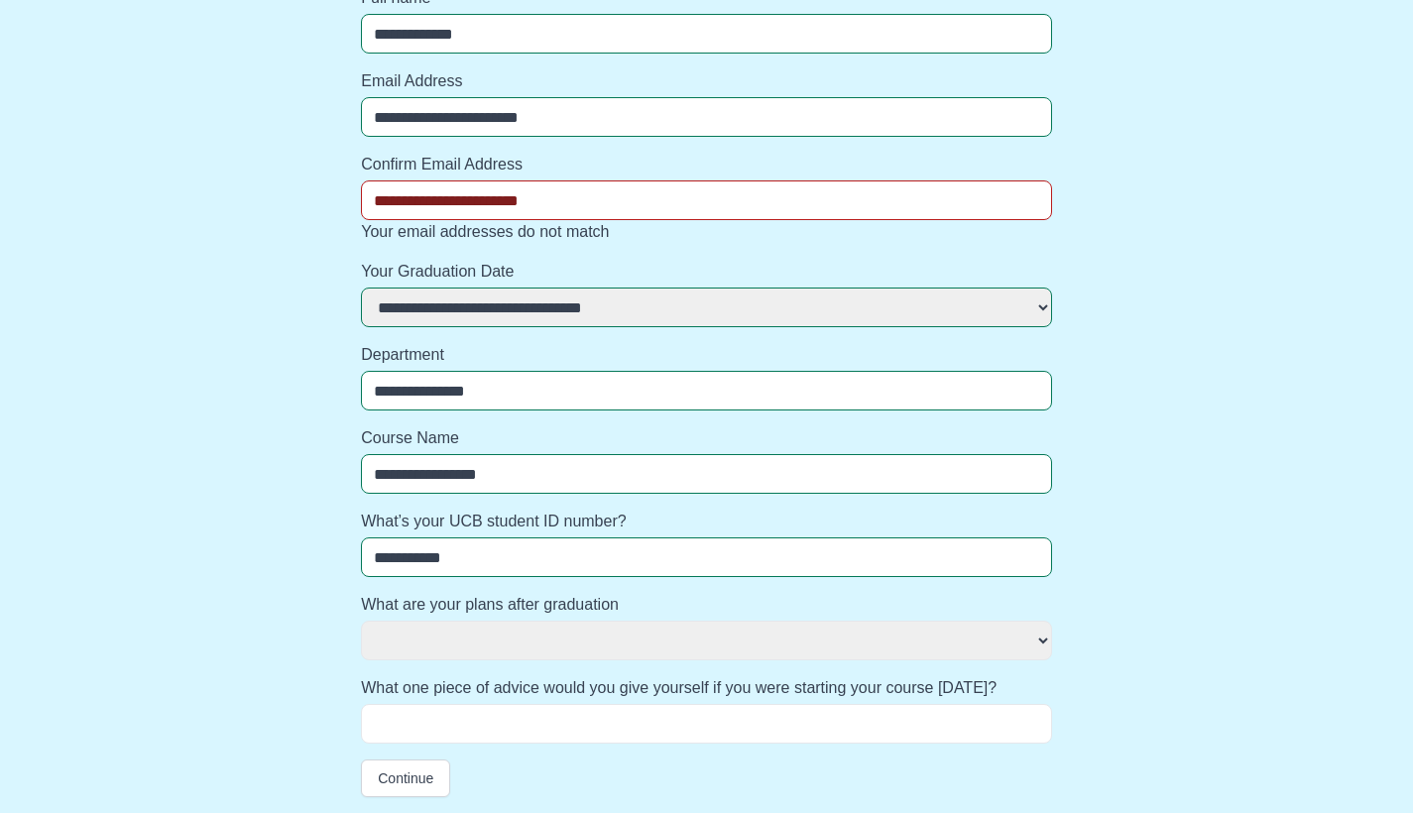 The image size is (1413, 813). What do you see at coordinates (406, 778) in the screenshot?
I see `button: Continue` at bounding box center [406, 778].